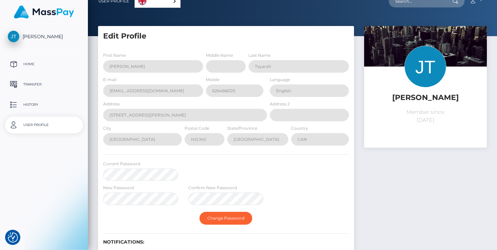  I want to click on label: Confirm New Password, so click(213, 188).